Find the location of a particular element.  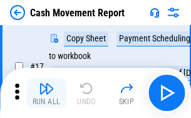

img: Back is located at coordinates (18, 13).